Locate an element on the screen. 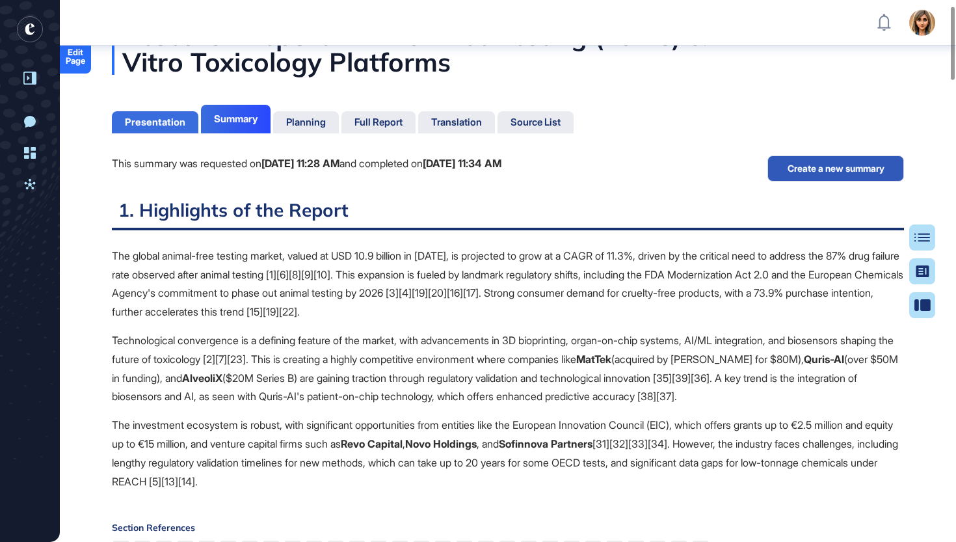 The image size is (956, 542). a: Edit Page is located at coordinates (75, 47).